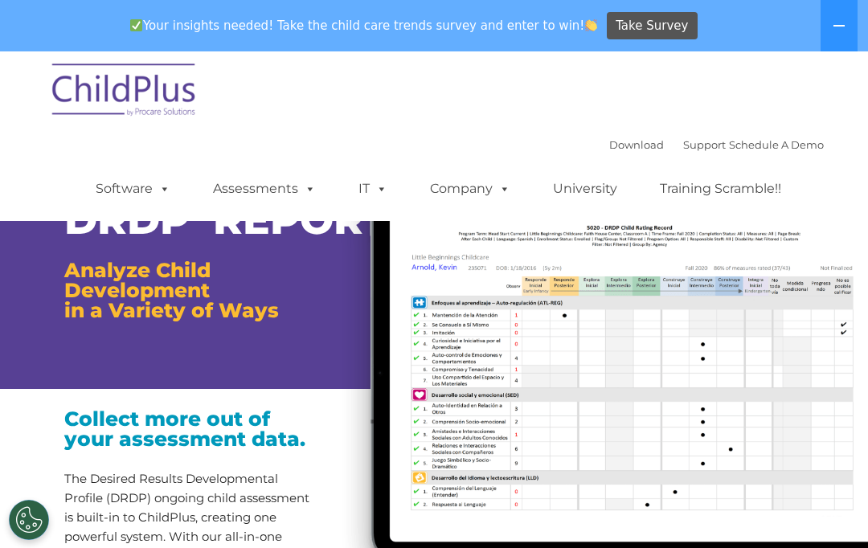 The height and width of the screenshot is (548, 868). I want to click on a: University, so click(585, 189).